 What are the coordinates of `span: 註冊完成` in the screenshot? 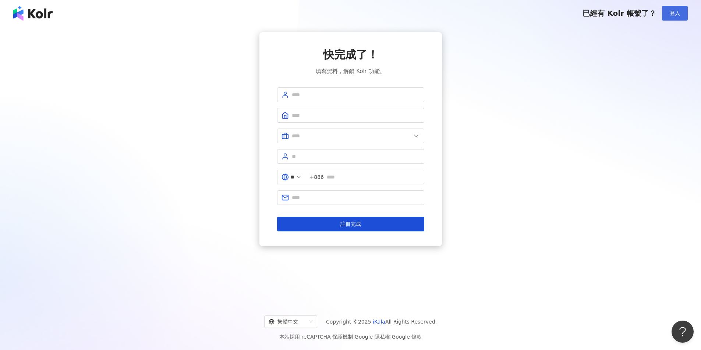 It's located at (350, 224).